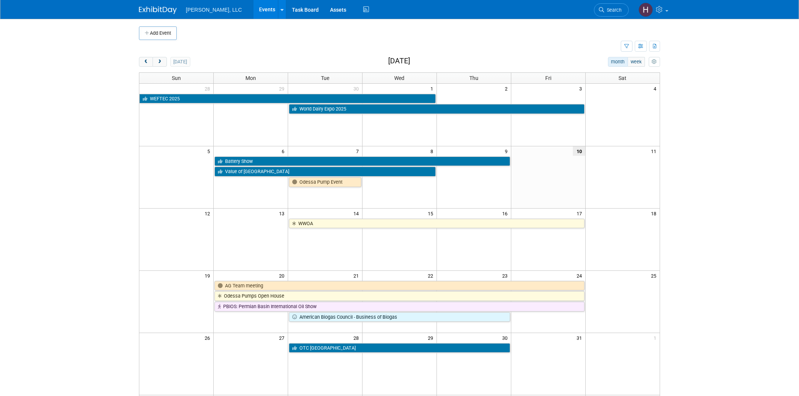  What do you see at coordinates (654, 62) in the screenshot?
I see `button: myCustomButton` at bounding box center [654, 62].